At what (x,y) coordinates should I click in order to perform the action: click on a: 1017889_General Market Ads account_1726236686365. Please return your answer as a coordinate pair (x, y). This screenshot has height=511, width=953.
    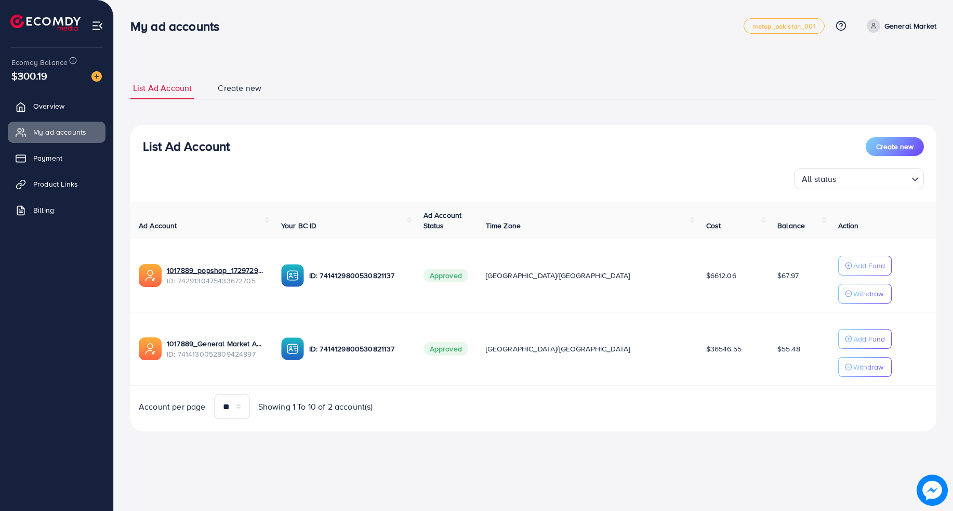
    Looking at the image, I should click on (216, 344).